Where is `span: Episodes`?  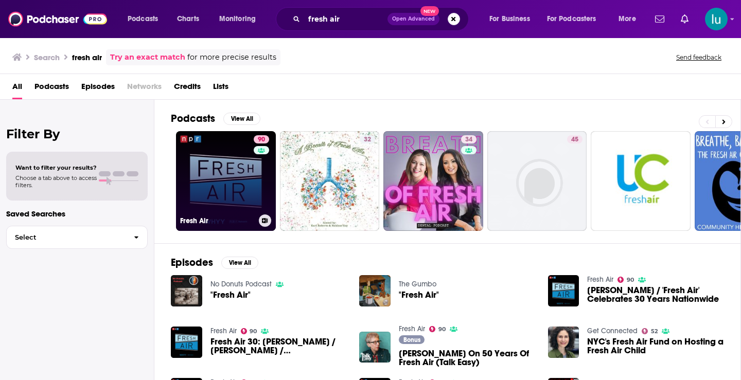
span: Episodes is located at coordinates (98, 88).